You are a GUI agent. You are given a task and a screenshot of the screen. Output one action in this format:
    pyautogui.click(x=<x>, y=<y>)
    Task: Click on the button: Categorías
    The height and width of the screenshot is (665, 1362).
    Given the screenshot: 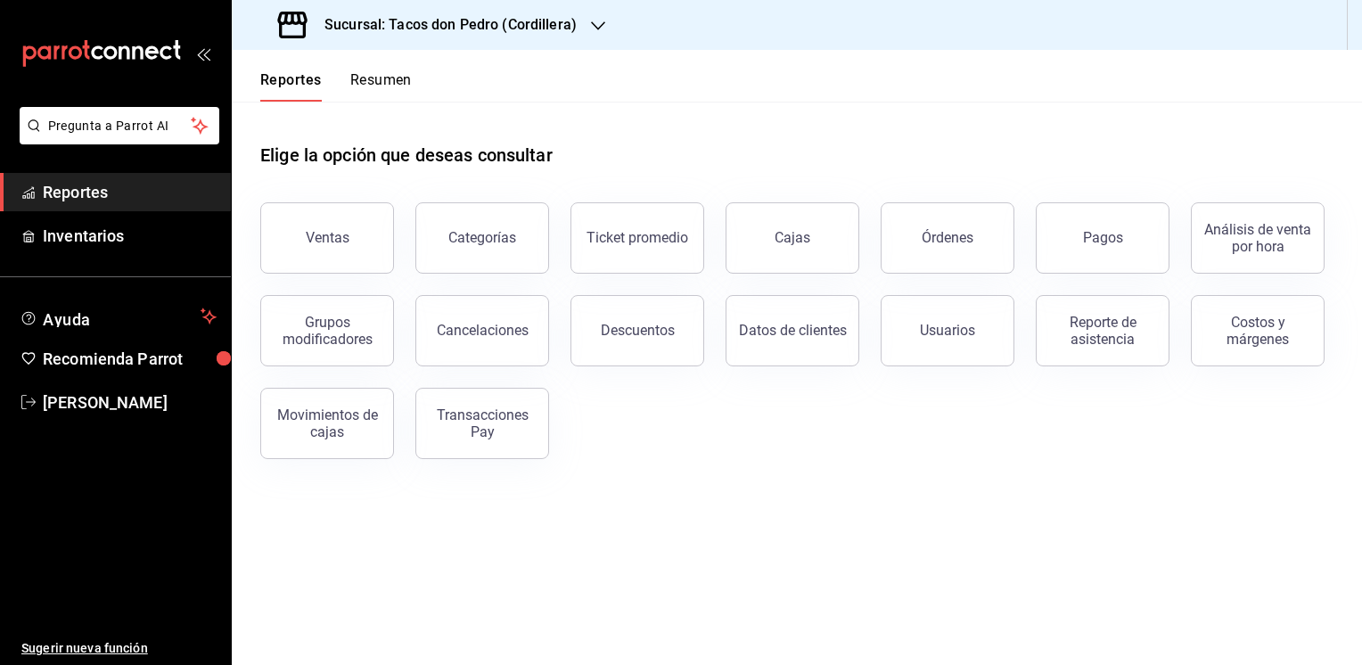 What is the action you would take?
    pyautogui.click(x=482, y=238)
    